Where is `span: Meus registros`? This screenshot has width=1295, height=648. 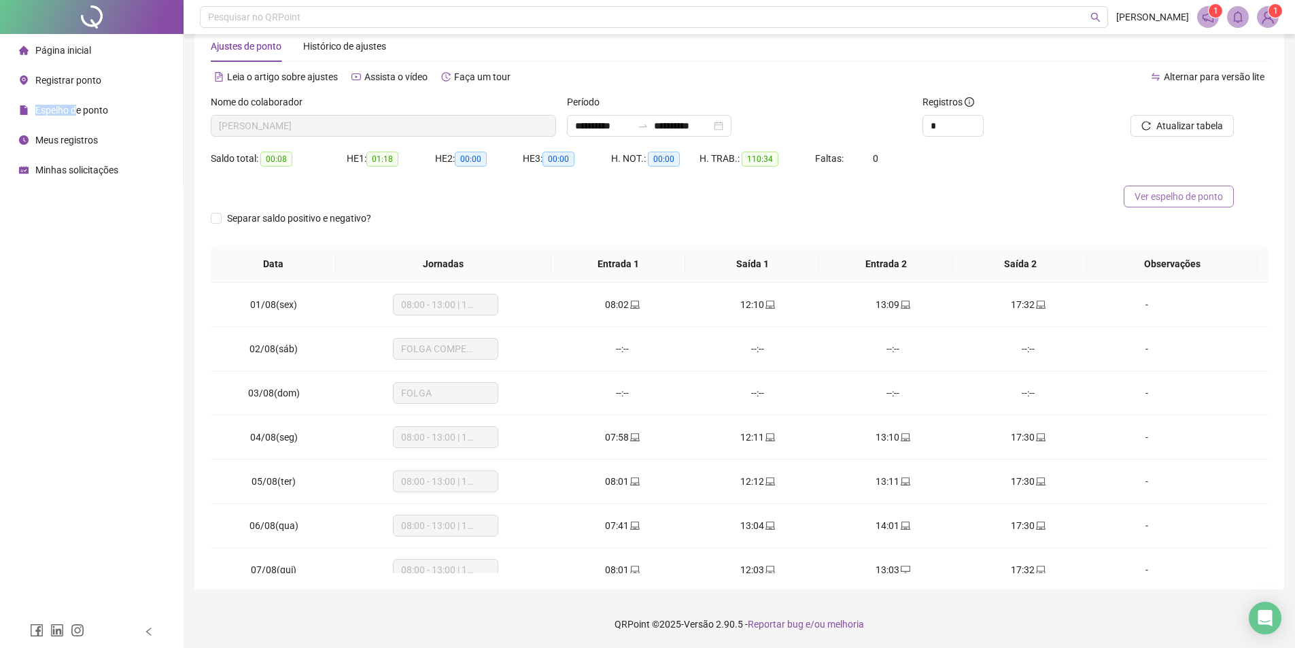 span: Meus registros is located at coordinates (67, 140).